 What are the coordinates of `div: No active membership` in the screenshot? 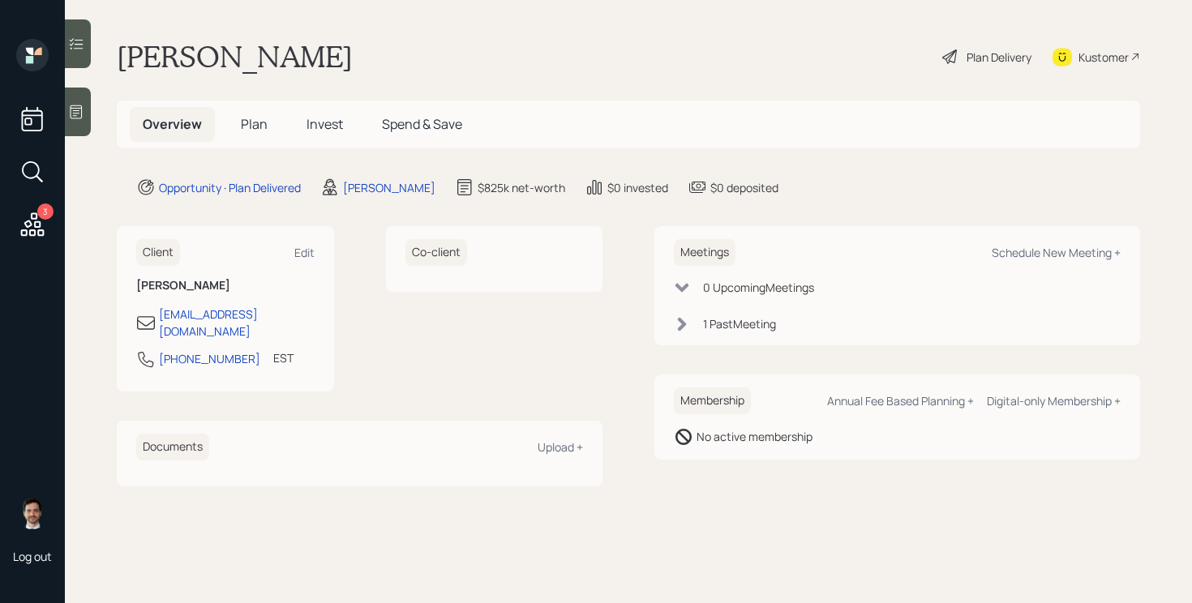 It's located at (754, 436).